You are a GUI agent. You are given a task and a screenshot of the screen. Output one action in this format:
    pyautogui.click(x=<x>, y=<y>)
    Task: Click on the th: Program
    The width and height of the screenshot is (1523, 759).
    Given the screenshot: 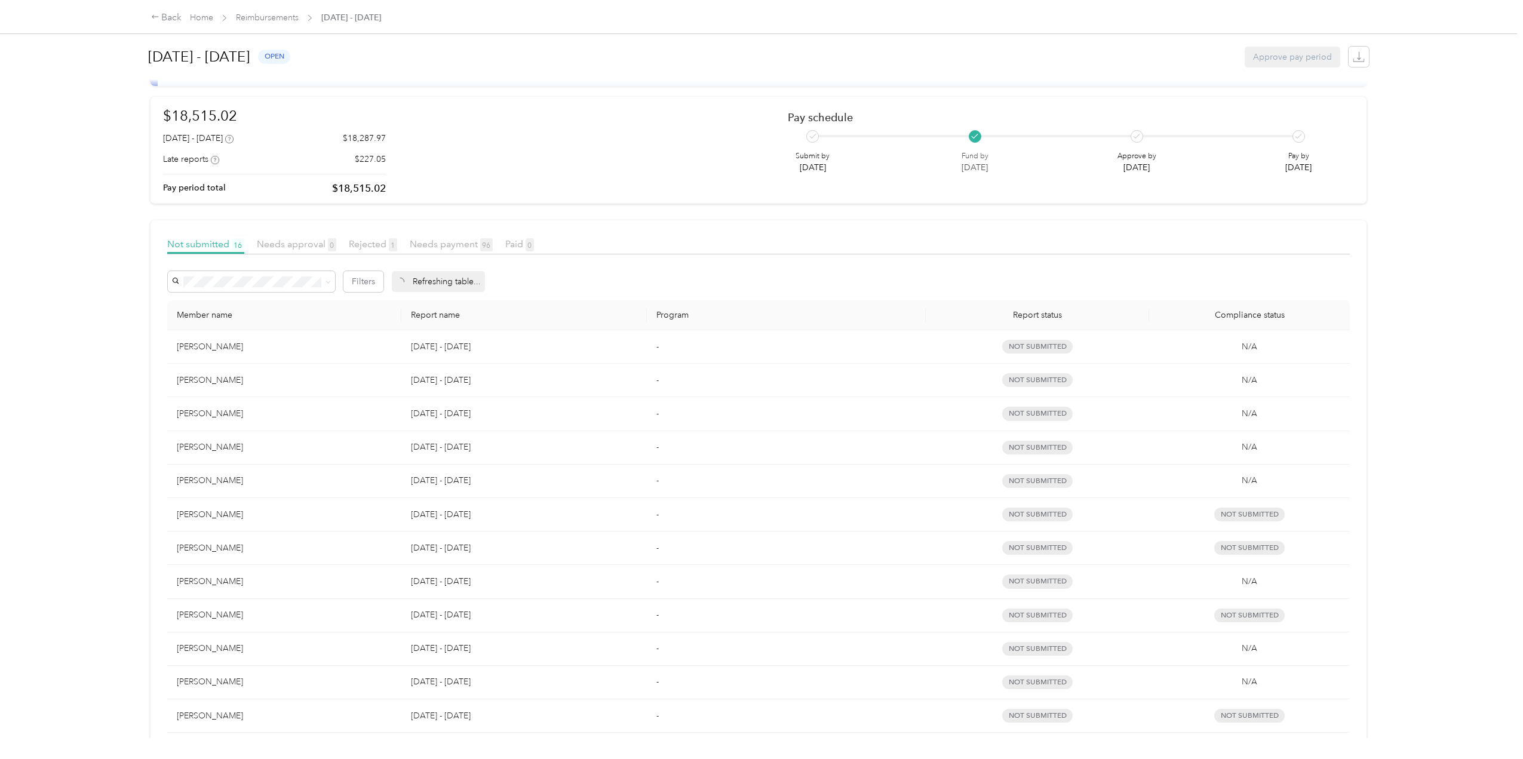 What is the action you would take?
    pyautogui.click(x=786, y=315)
    